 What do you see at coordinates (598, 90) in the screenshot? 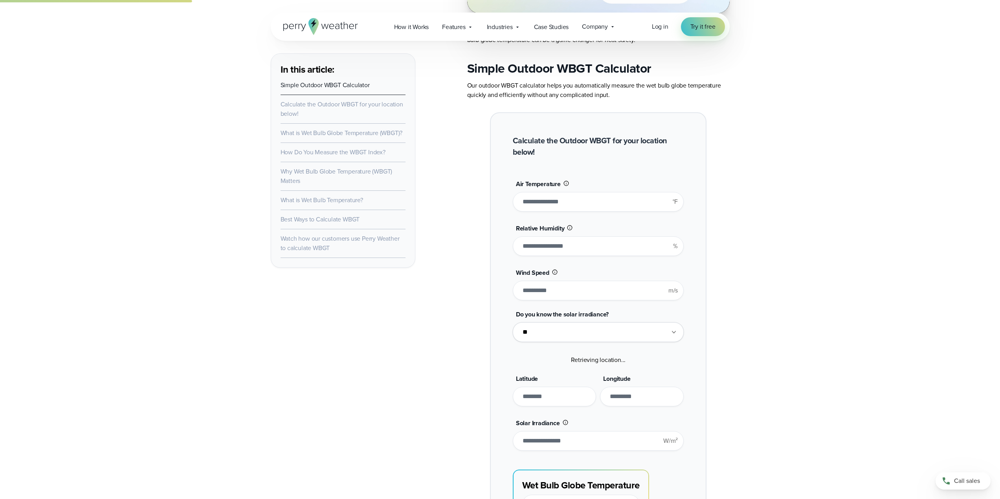
I see `p: Our outdoor WBGT calculator helps you automatically measure the wet bulb globe temperature quickl...` at bounding box center [598, 90].